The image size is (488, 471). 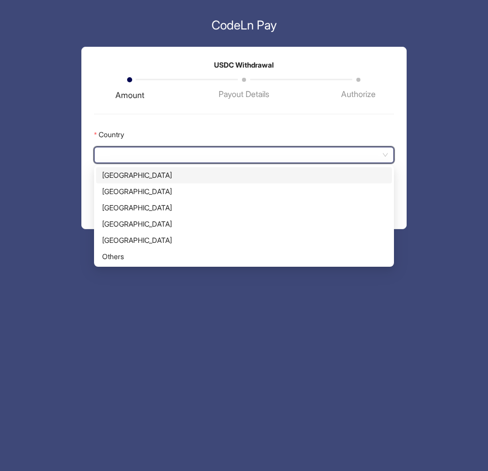 What do you see at coordinates (109, 135) in the screenshot?
I see `label: Country` at bounding box center [109, 135].